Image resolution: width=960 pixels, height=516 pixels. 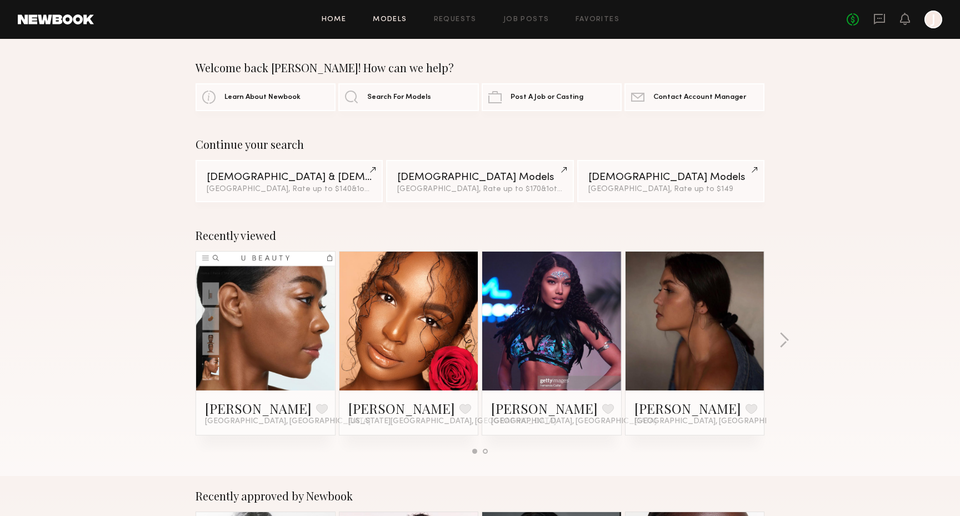 What do you see at coordinates (480, 496) in the screenshot?
I see `div: Recently approved by Newbook` at bounding box center [480, 496].